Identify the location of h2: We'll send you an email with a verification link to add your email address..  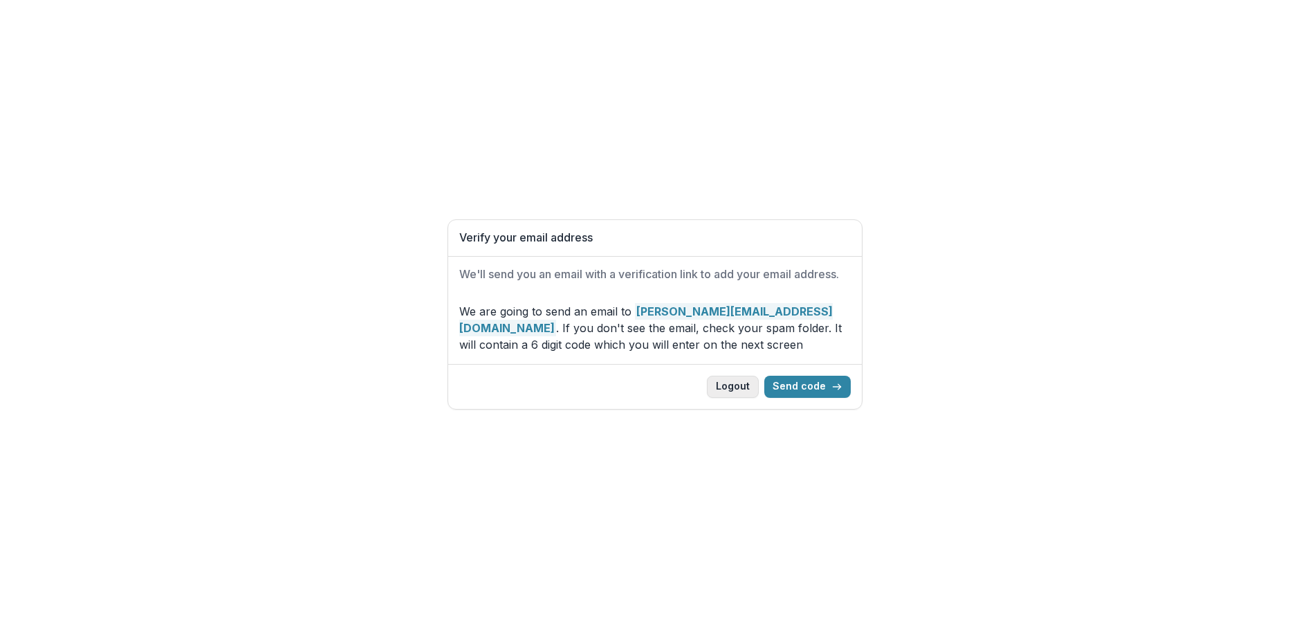
(655, 274).